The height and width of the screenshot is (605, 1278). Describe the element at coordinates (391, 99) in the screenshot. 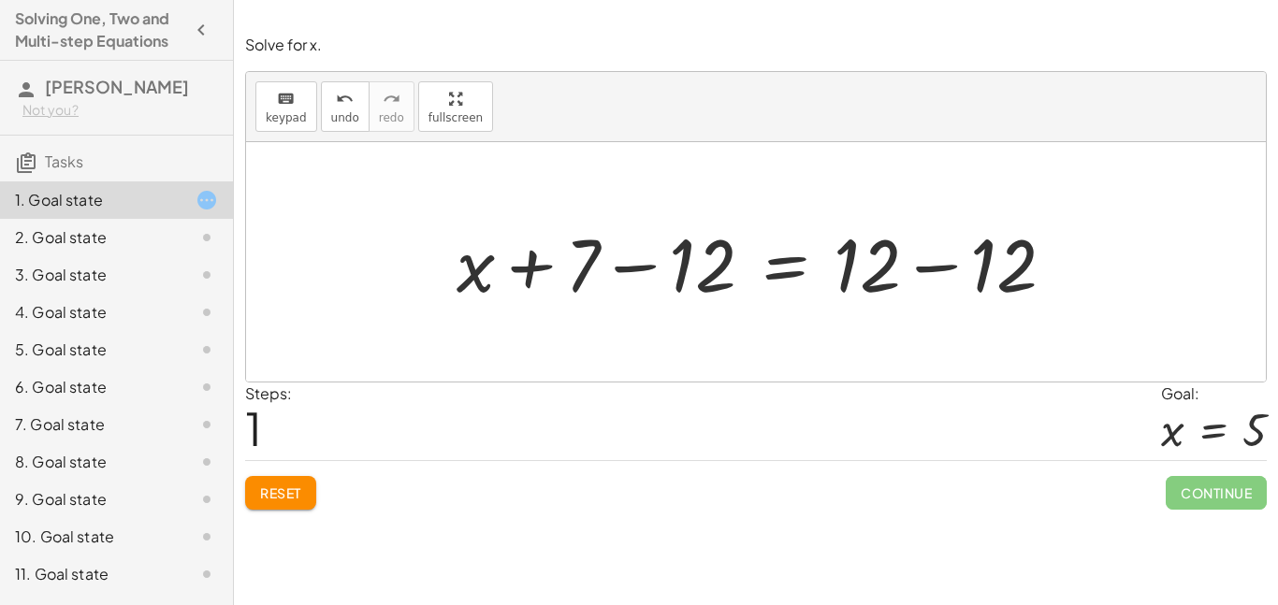

I see `i: redo` at that location.